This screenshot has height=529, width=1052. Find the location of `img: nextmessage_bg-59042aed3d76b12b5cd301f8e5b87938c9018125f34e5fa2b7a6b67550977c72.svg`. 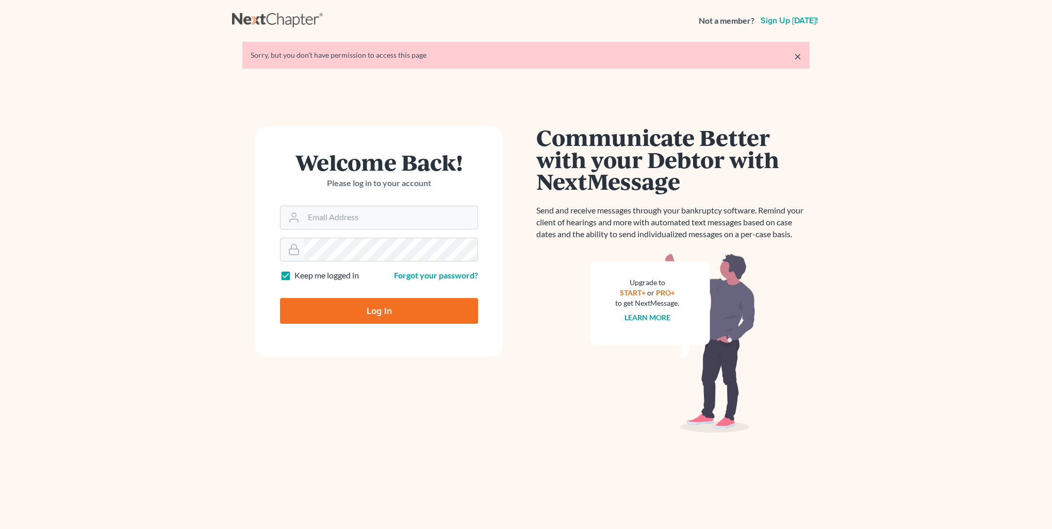

img: nextmessage_bg-59042aed3d76b12b5cd301f8e5b87938c9018125f34e5fa2b7a6b67550977c72.svg is located at coordinates (673, 343).